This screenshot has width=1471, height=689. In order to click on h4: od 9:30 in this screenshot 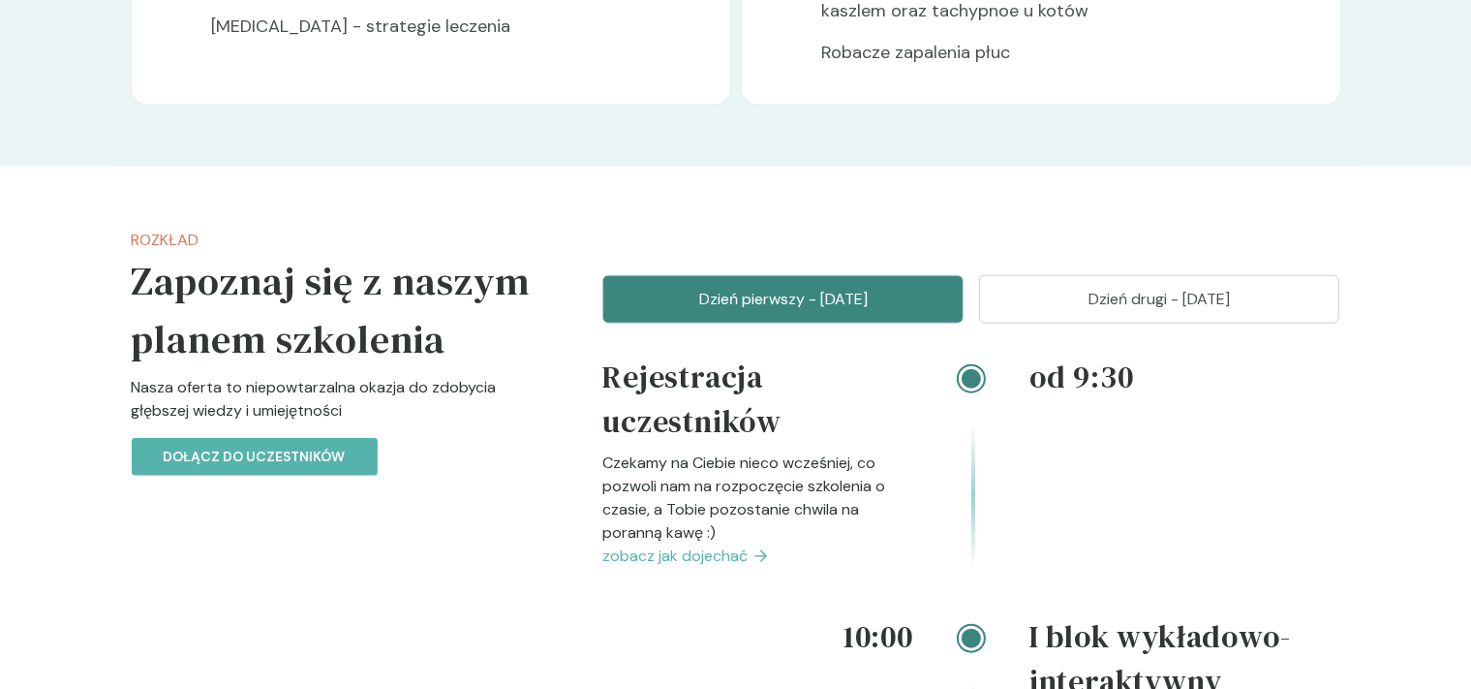, I will do `click(1185, 376)`.